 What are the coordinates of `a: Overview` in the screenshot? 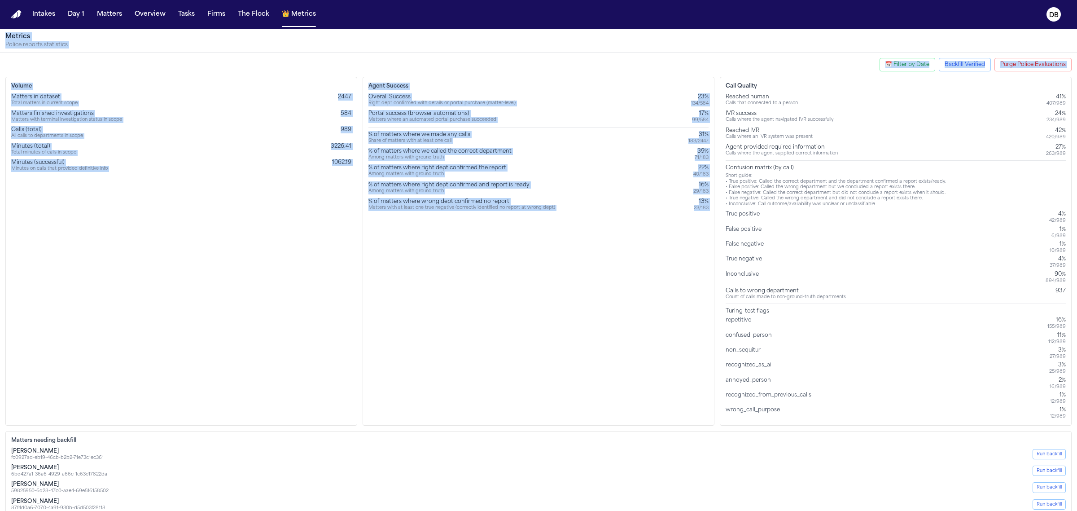 It's located at (150, 14).